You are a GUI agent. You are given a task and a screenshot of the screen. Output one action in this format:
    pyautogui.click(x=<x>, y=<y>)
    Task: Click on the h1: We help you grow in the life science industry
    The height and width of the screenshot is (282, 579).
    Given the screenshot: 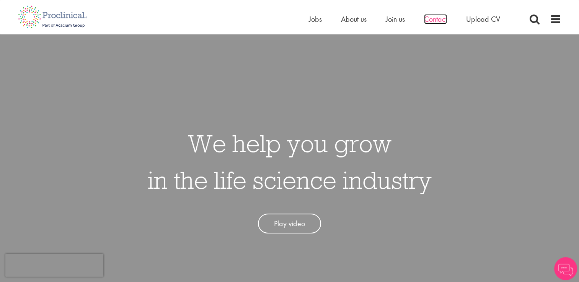 What is the action you would take?
    pyautogui.click(x=290, y=162)
    